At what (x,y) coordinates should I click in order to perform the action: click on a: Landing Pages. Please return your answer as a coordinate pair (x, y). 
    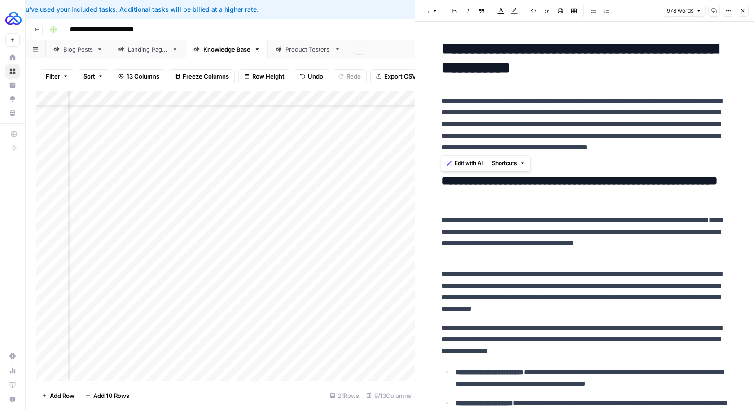
    Looking at the image, I should click on (148, 49).